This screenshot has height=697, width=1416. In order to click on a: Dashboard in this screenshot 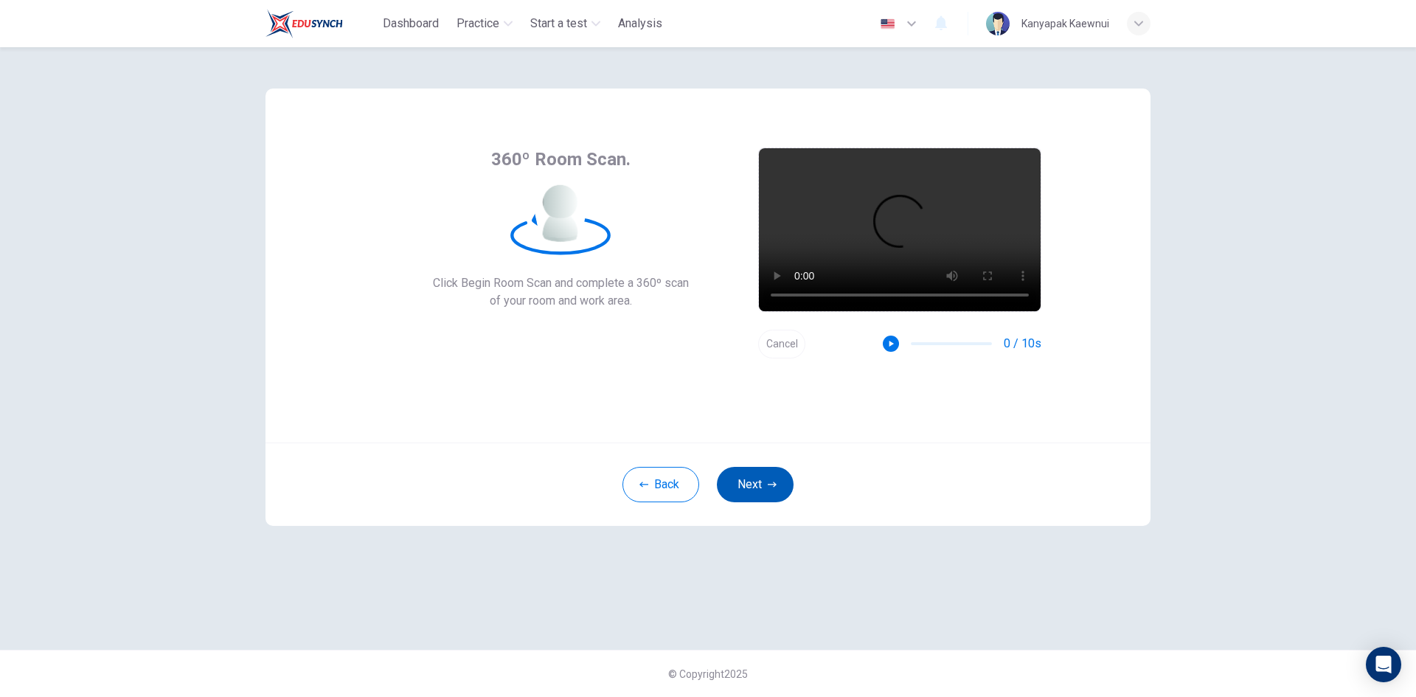, I will do `click(411, 24)`.